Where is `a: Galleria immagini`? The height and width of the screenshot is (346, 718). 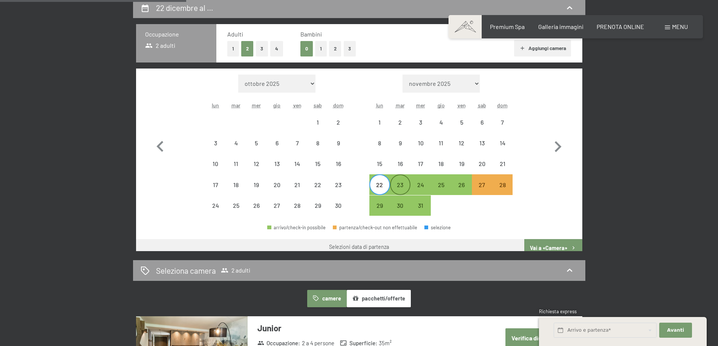
a: Galleria immagini is located at coordinates (561, 26).